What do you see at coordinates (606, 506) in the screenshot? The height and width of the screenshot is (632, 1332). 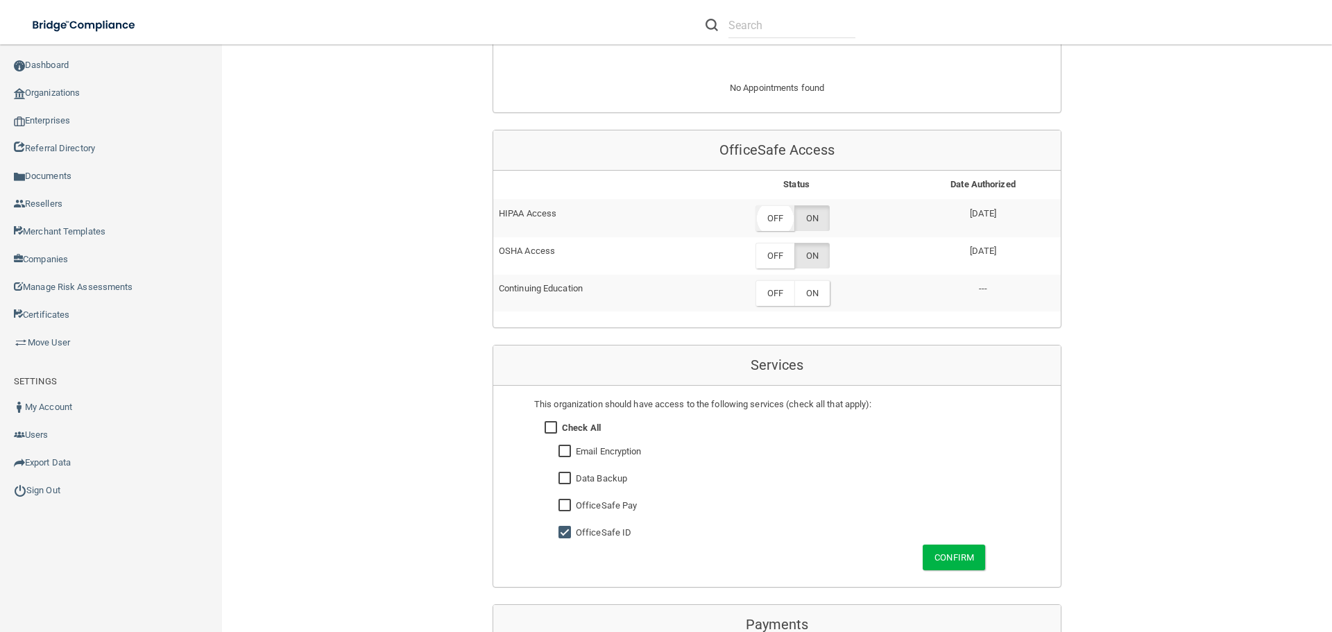 I see `label: OfficeSafe Pay` at bounding box center [606, 506].